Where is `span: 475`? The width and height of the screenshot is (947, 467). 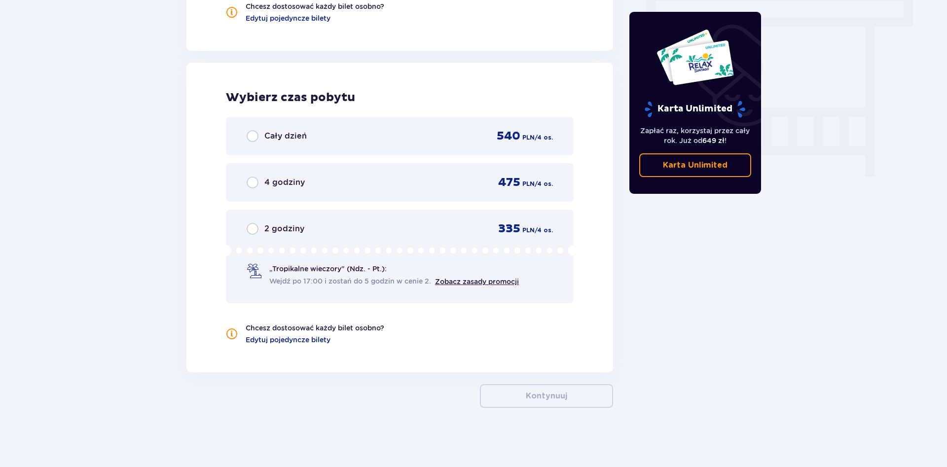
span: 475 is located at coordinates (509, 183).